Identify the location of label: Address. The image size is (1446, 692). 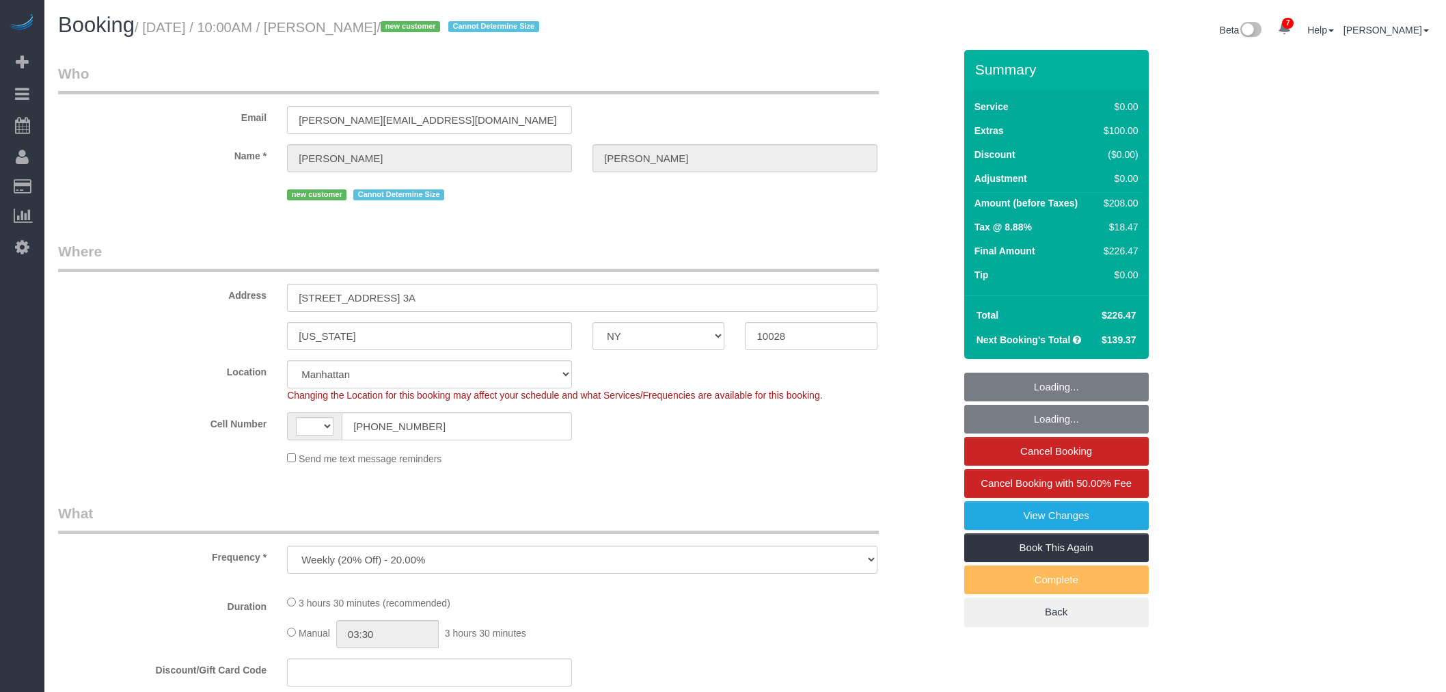
(162, 292).